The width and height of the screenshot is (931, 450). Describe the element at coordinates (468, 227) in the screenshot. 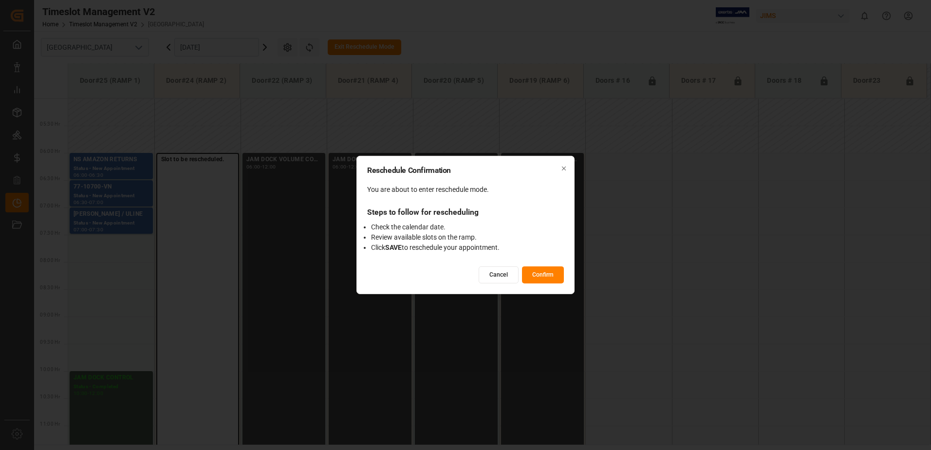

I see `li: Check the calendar date.` at that location.